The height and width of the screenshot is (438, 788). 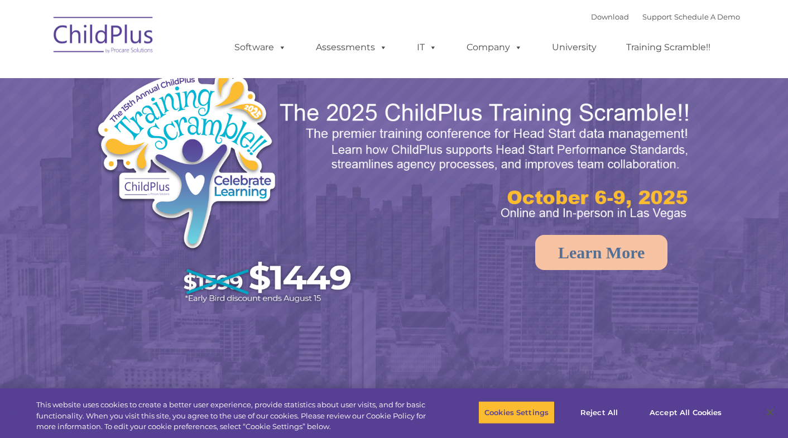 What do you see at coordinates (668, 47) in the screenshot?
I see `a: Training Scramble!!` at bounding box center [668, 47].